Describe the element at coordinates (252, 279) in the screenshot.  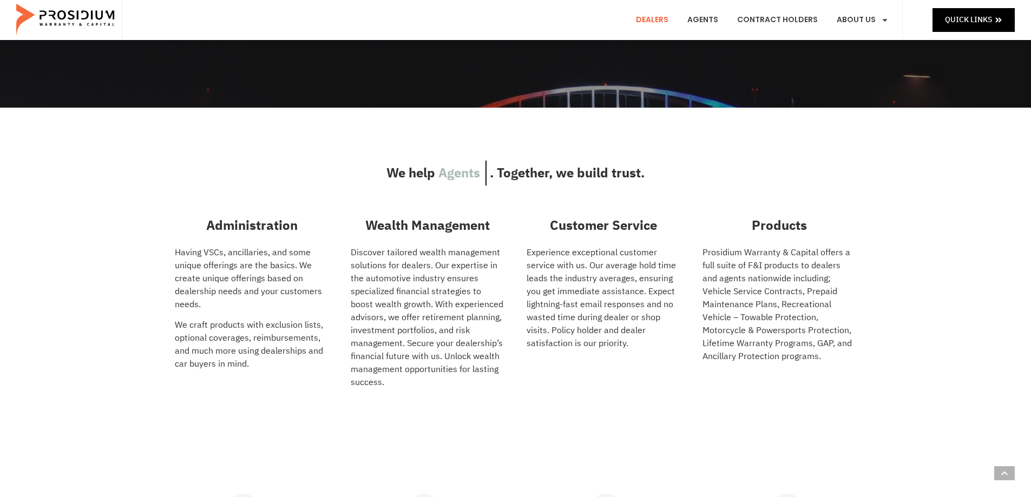
I see `p: Having VSCs, ancillaries, and some unique offerings are the basics. We create unique offerings ba...` at that location.